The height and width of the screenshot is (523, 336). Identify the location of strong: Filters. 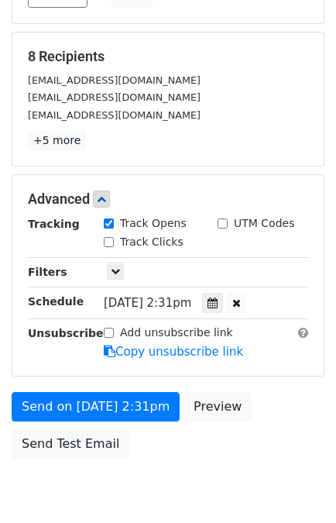
(47, 272).